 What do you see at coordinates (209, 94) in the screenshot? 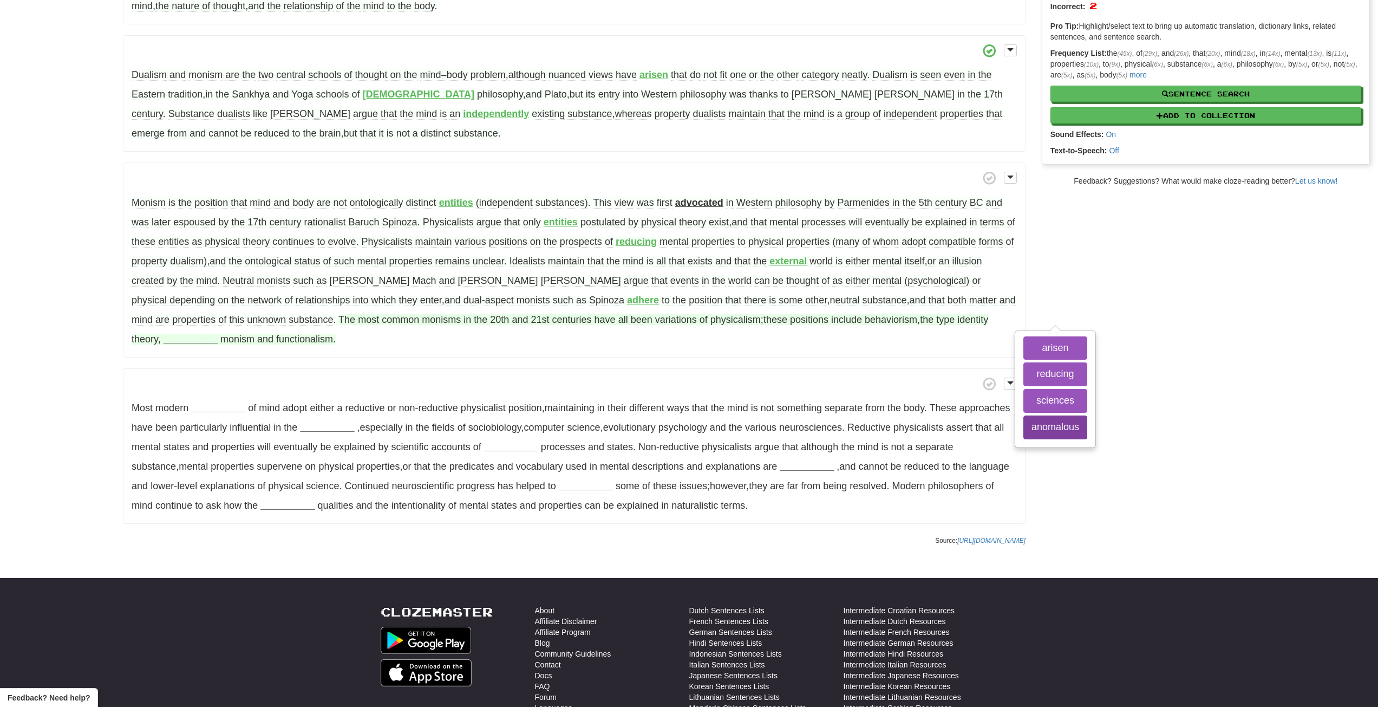
I see `span: in` at bounding box center [209, 94].